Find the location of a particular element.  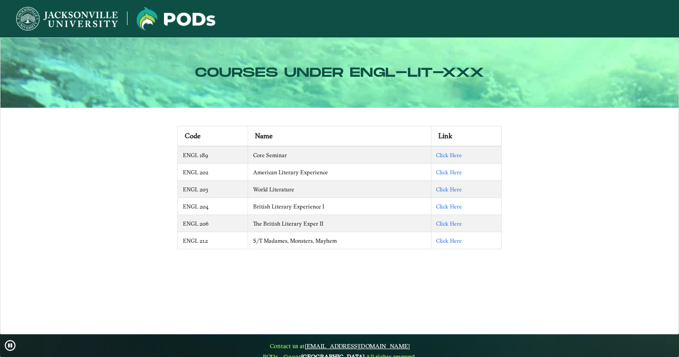

td: World Literature is located at coordinates (340, 189).